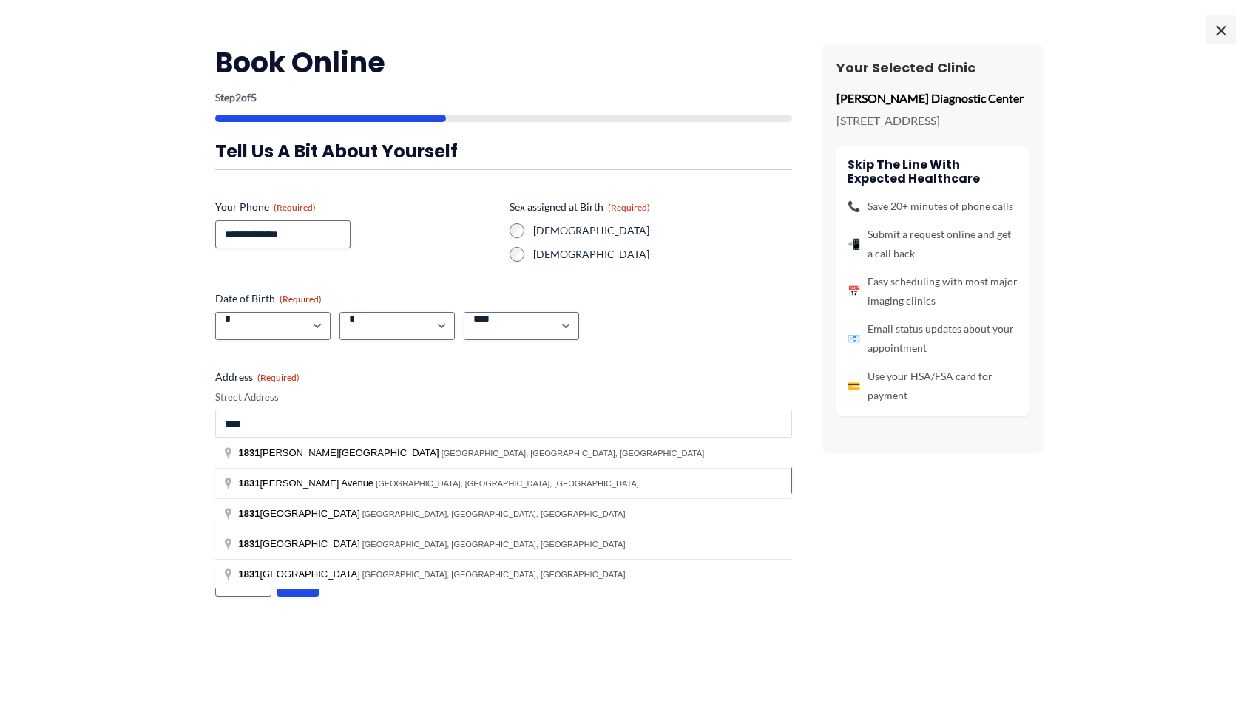 This screenshot has height=706, width=1258. What do you see at coordinates (504, 397) in the screenshot?
I see `label: Street Address` at bounding box center [504, 397].